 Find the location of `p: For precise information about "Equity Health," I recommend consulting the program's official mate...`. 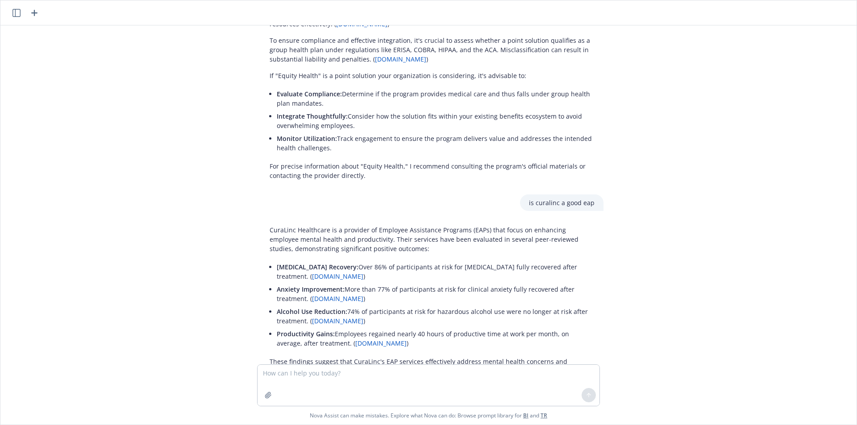

p: For precise information about "Equity Health," I recommend consulting the program's official mate... is located at coordinates (432, 171).